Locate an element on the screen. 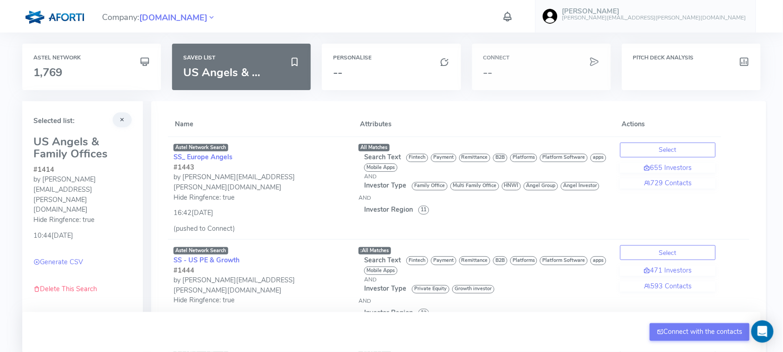 Image resolution: width=783 pixels, height=352 pixels. h6: Personalise is located at coordinates (391, 58).